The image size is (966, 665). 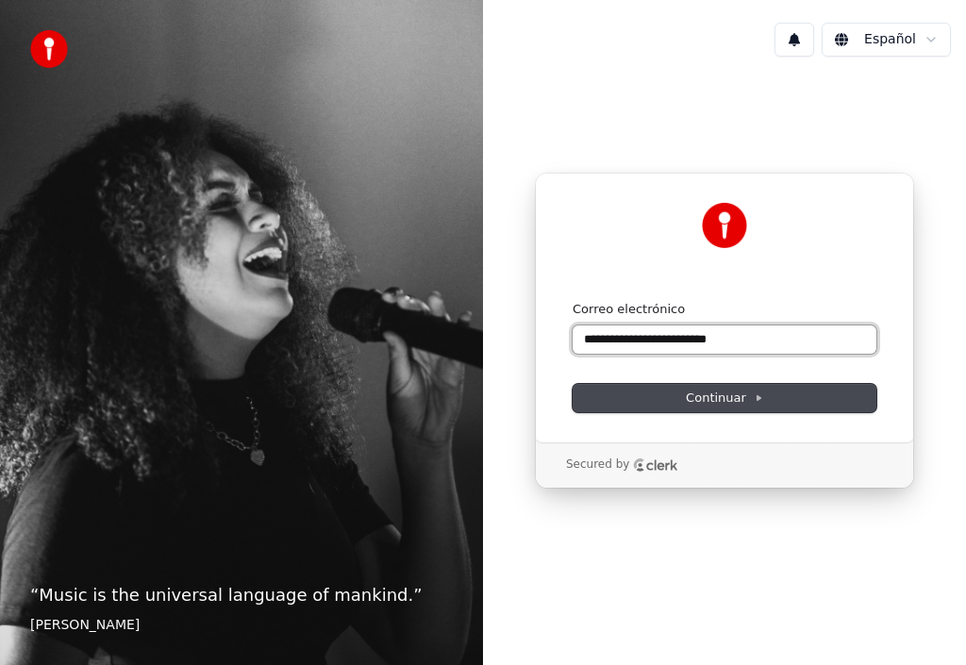 I want to click on p: Secured by, so click(x=597, y=465).